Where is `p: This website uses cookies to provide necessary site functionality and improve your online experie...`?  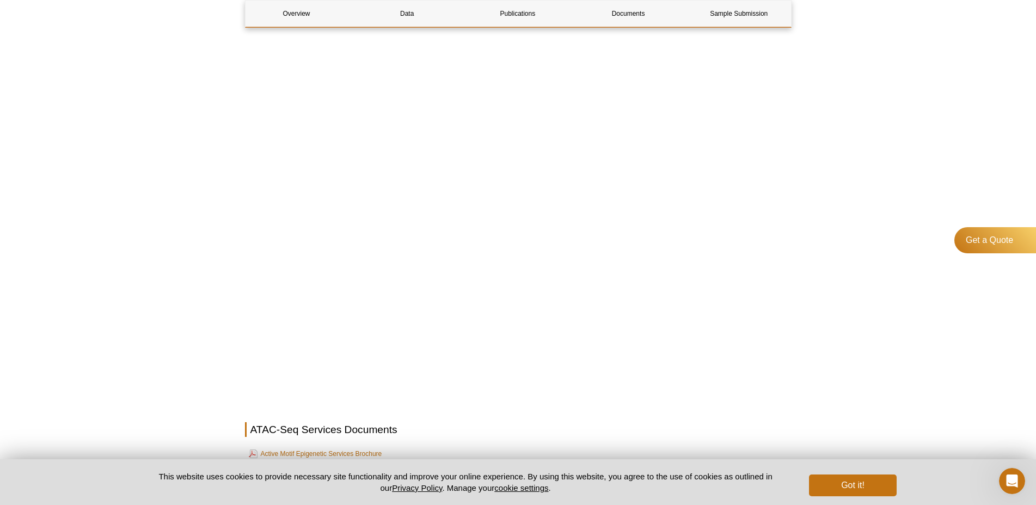
p: This website uses cookies to provide necessary site functionality and improve your online experie... is located at coordinates (466, 482).